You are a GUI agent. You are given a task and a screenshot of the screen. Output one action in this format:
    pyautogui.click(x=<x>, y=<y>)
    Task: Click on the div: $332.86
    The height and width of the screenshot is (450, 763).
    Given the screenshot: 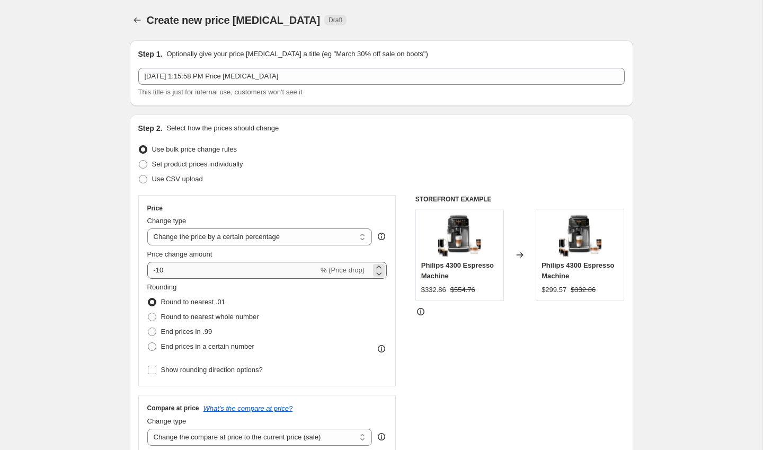 What is the action you would take?
    pyautogui.click(x=433, y=290)
    